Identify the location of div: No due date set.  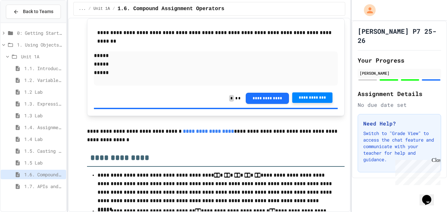
(399, 105).